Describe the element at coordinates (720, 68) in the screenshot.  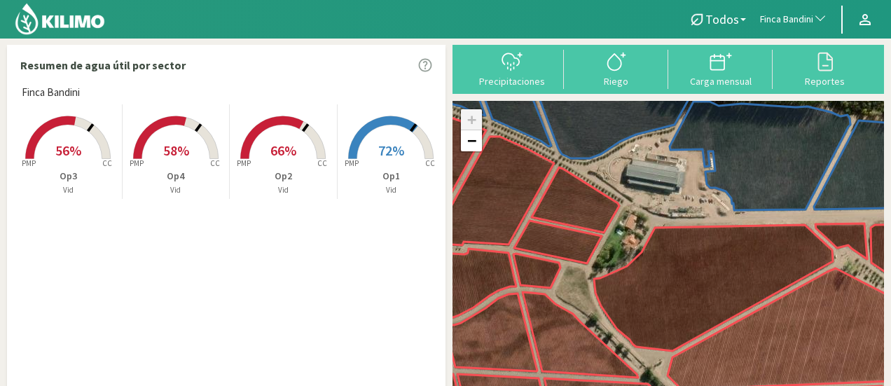
I see `button: Carga mensual` at that location.